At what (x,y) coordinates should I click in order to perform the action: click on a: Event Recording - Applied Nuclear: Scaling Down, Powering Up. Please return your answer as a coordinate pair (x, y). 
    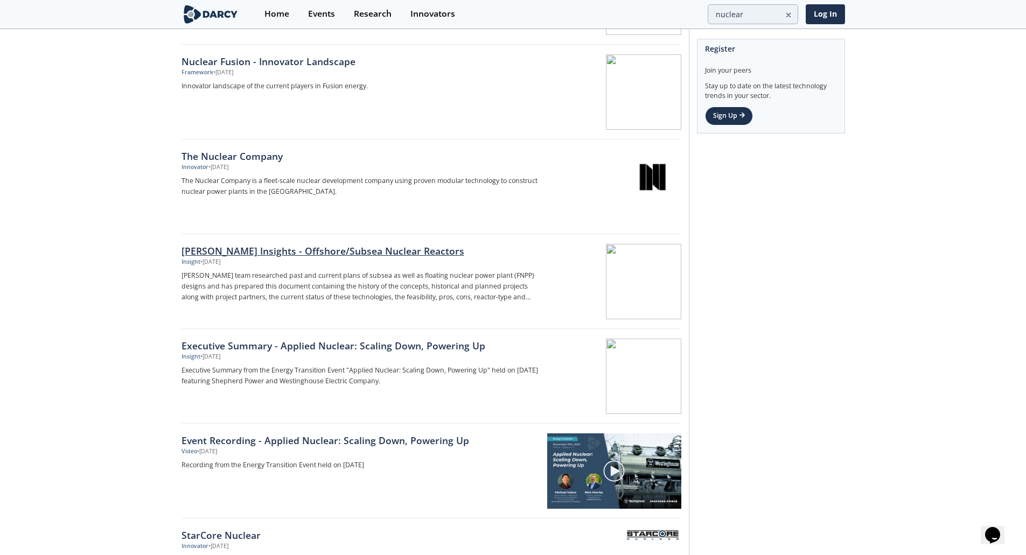
    Looking at the image, I should click on (360, 441).